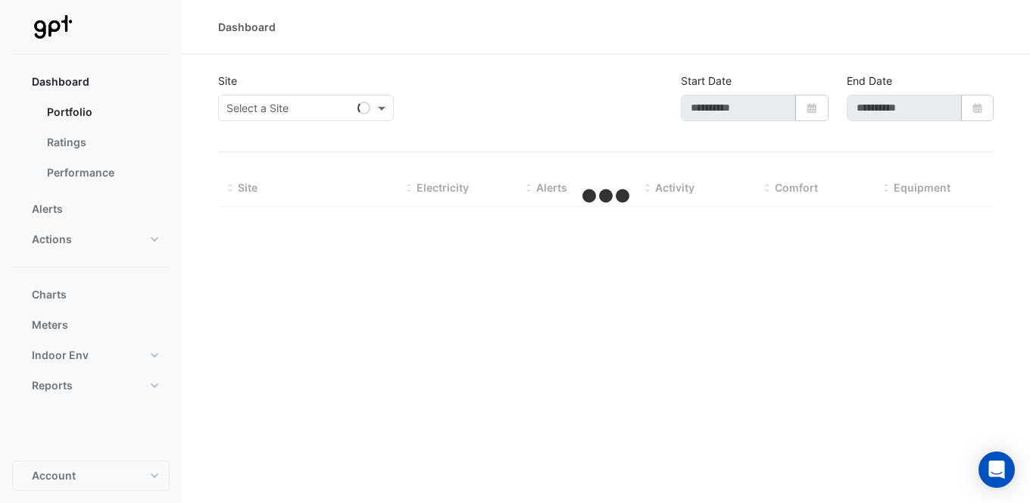 The image size is (1030, 503). Describe the element at coordinates (91, 325) in the screenshot. I see `button: Meters` at that location.